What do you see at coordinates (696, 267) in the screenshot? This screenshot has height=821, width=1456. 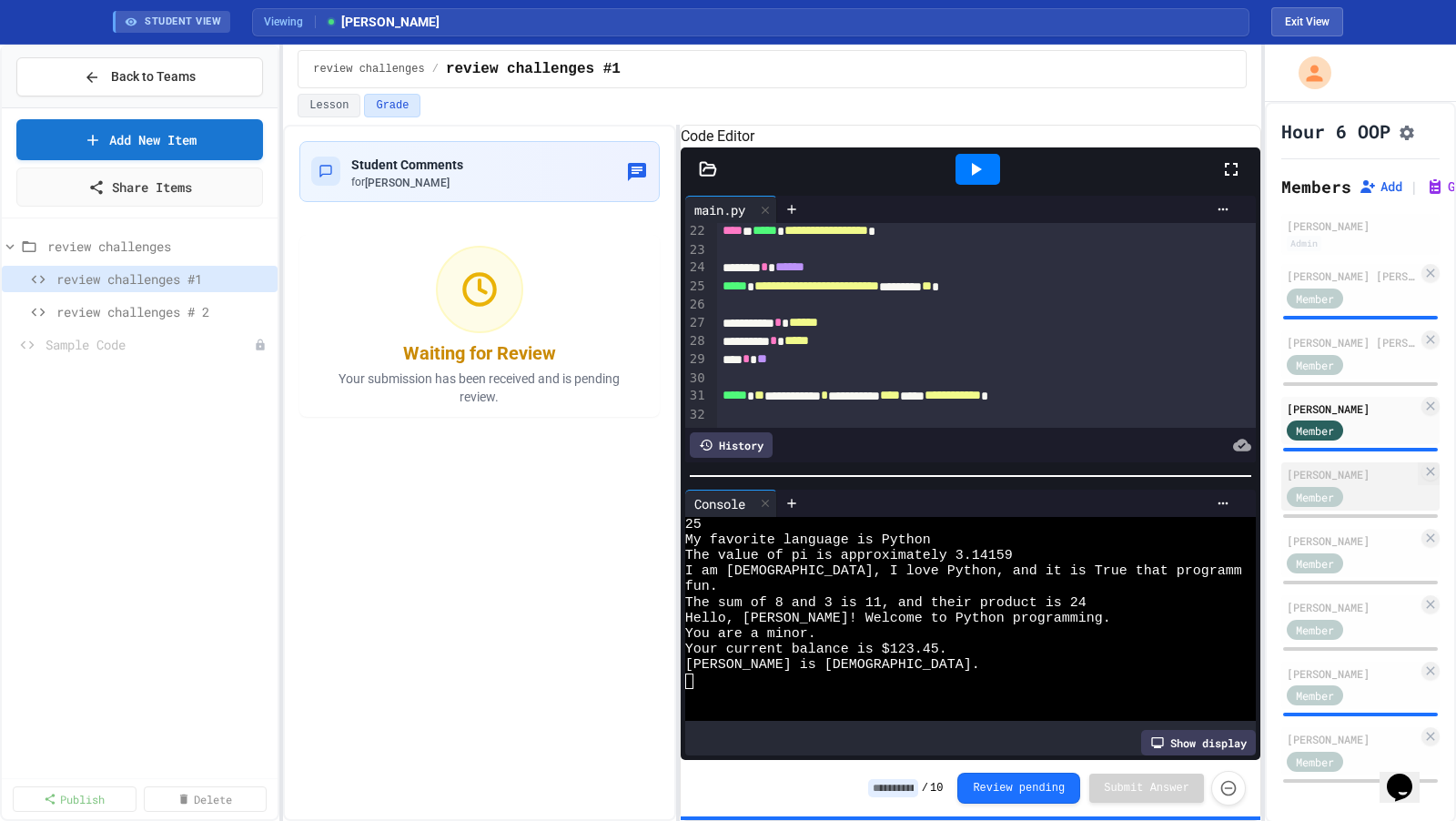 I see `div: 24` at bounding box center [696, 267].